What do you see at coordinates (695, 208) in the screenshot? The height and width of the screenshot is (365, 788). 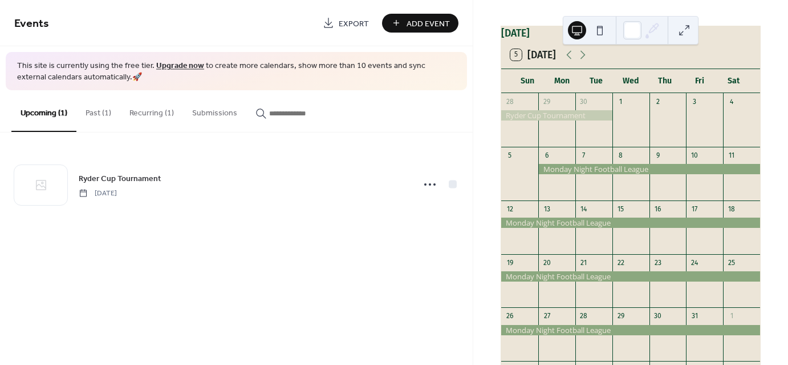 I see `div: 17` at bounding box center [695, 208].